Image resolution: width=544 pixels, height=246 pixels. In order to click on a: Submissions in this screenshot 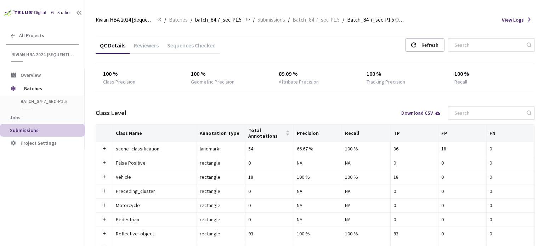, I will do `click(271, 19)`.